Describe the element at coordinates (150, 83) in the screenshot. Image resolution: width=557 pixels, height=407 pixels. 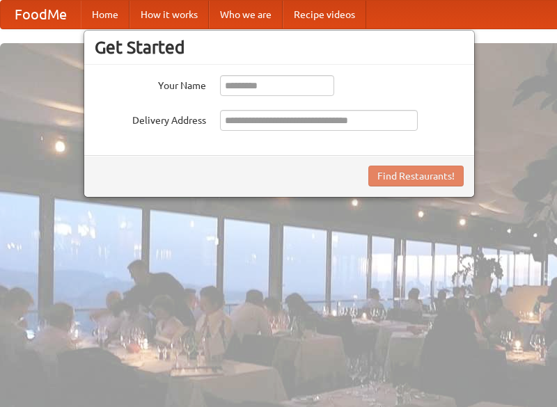
I see `label: Your Name` at that location.